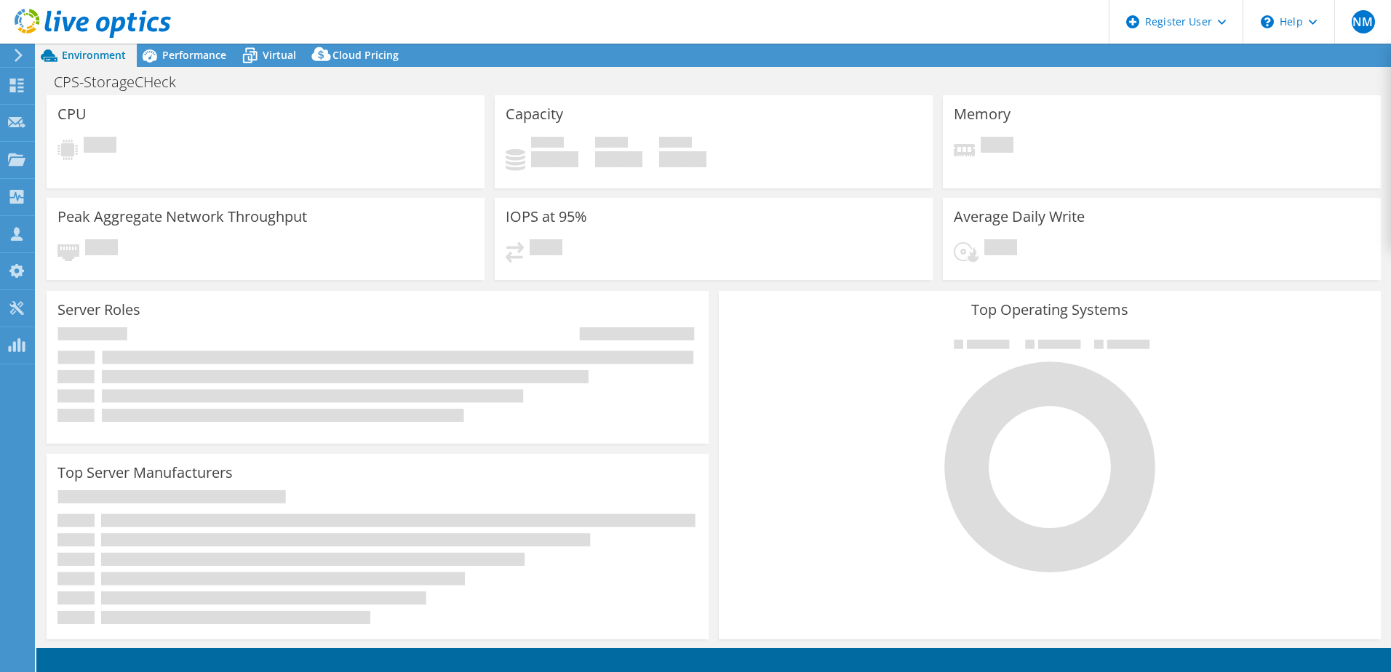  Describe the element at coordinates (982, 114) in the screenshot. I see `h3: Memory` at that location.